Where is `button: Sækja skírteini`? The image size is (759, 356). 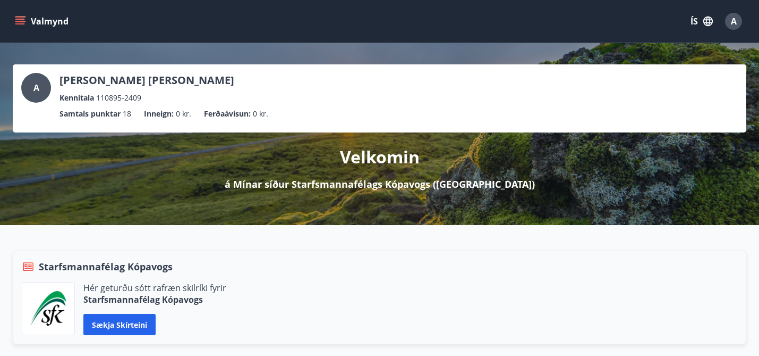
button: Sækja skírteini is located at coordinates (120, 324).